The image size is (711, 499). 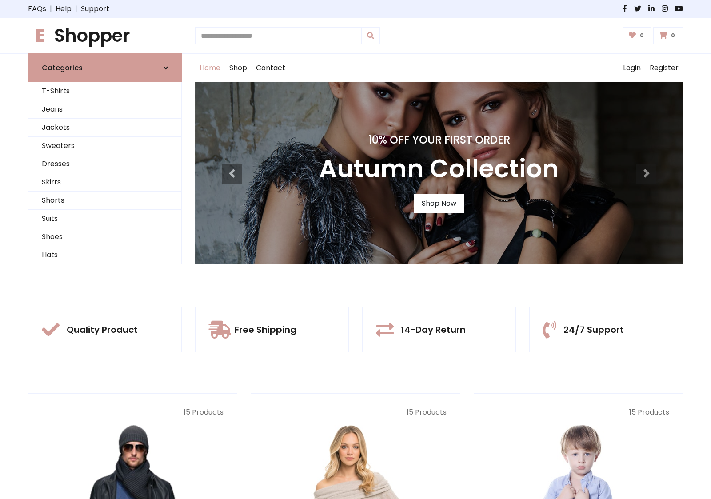 I want to click on a: Register, so click(x=664, y=68).